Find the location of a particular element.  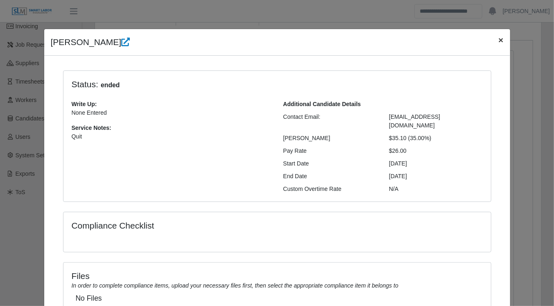

i: In order to complete compliance items, upload your necessary files first, then select the appropr... is located at coordinates (235, 285).